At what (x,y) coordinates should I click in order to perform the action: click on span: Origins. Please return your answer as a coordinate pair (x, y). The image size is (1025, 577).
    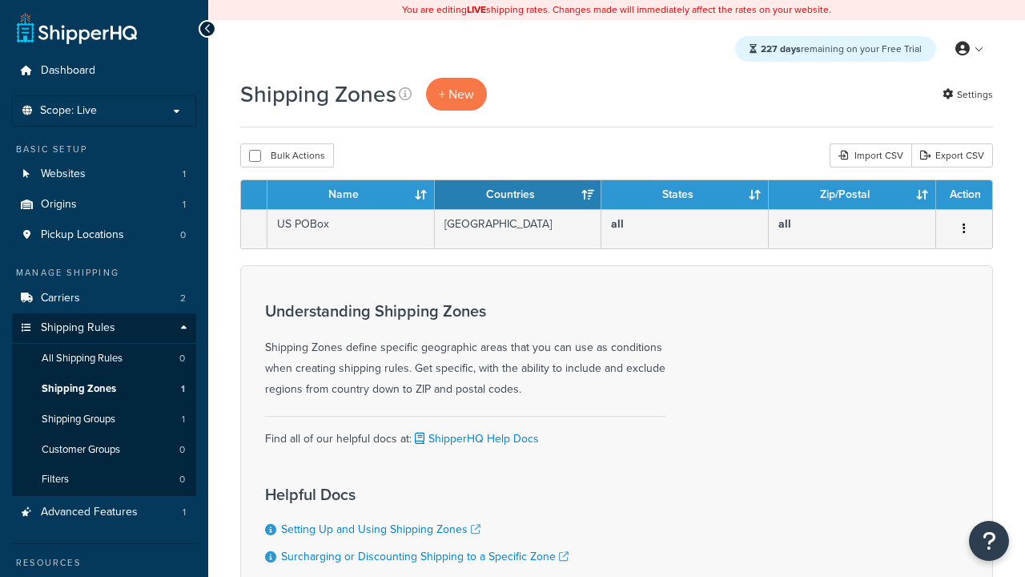
    Looking at the image, I should click on (58, 204).